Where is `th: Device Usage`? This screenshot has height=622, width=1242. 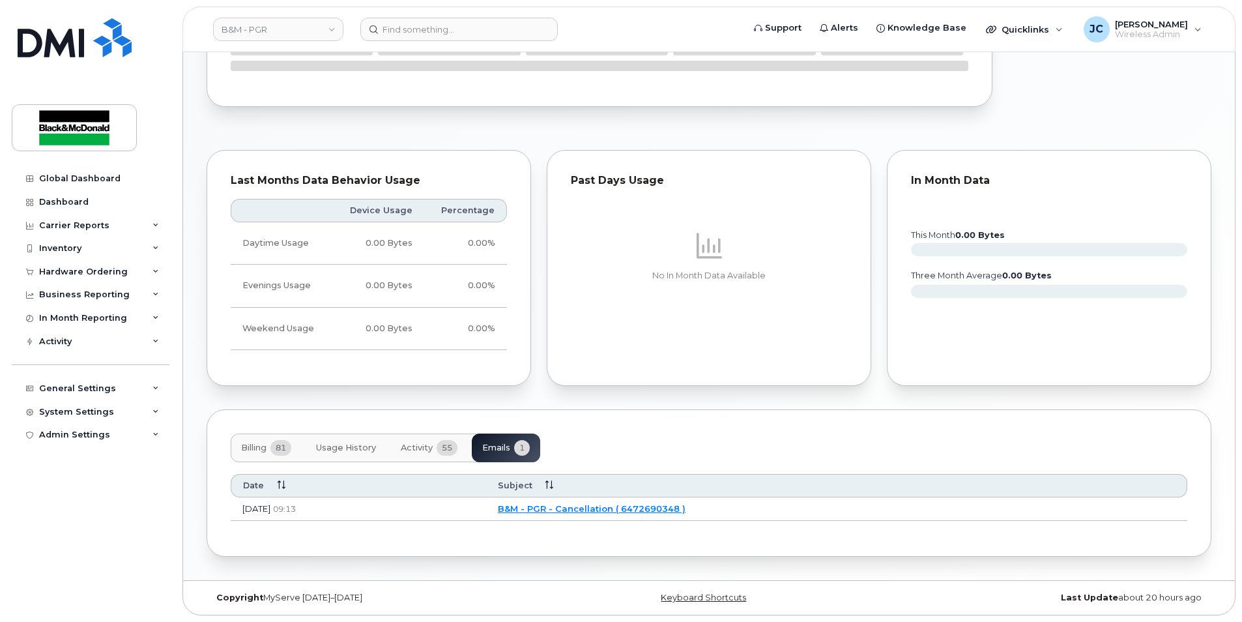 th: Device Usage is located at coordinates (378, 210).